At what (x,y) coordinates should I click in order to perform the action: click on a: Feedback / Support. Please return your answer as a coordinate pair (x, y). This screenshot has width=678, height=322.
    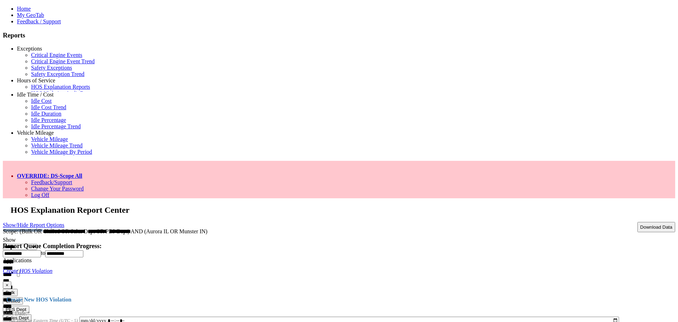
    Looking at the image, I should click on (39, 21).